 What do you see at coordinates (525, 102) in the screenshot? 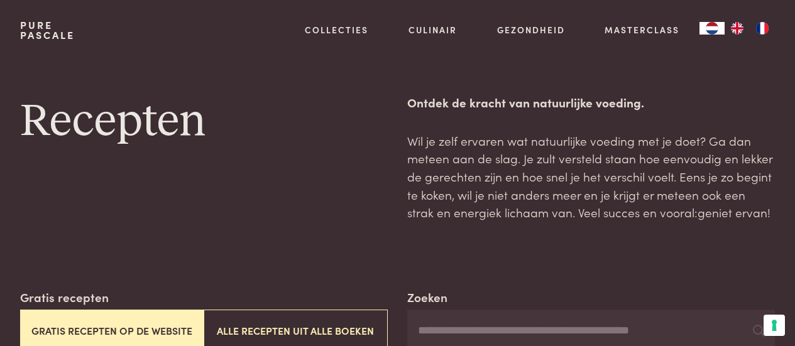
I see `strong: Ontdek de kracht van natuurlijke voeding.` at bounding box center [525, 102].